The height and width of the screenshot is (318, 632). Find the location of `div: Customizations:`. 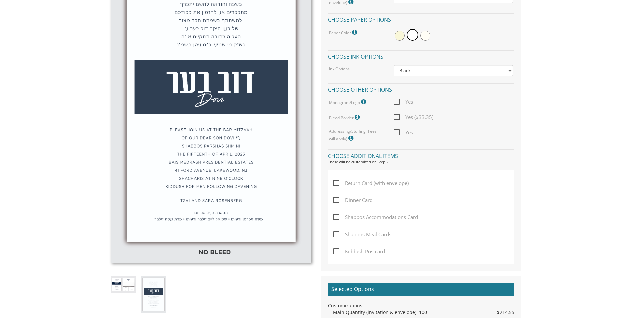

div: Customizations: is located at coordinates (421, 305).